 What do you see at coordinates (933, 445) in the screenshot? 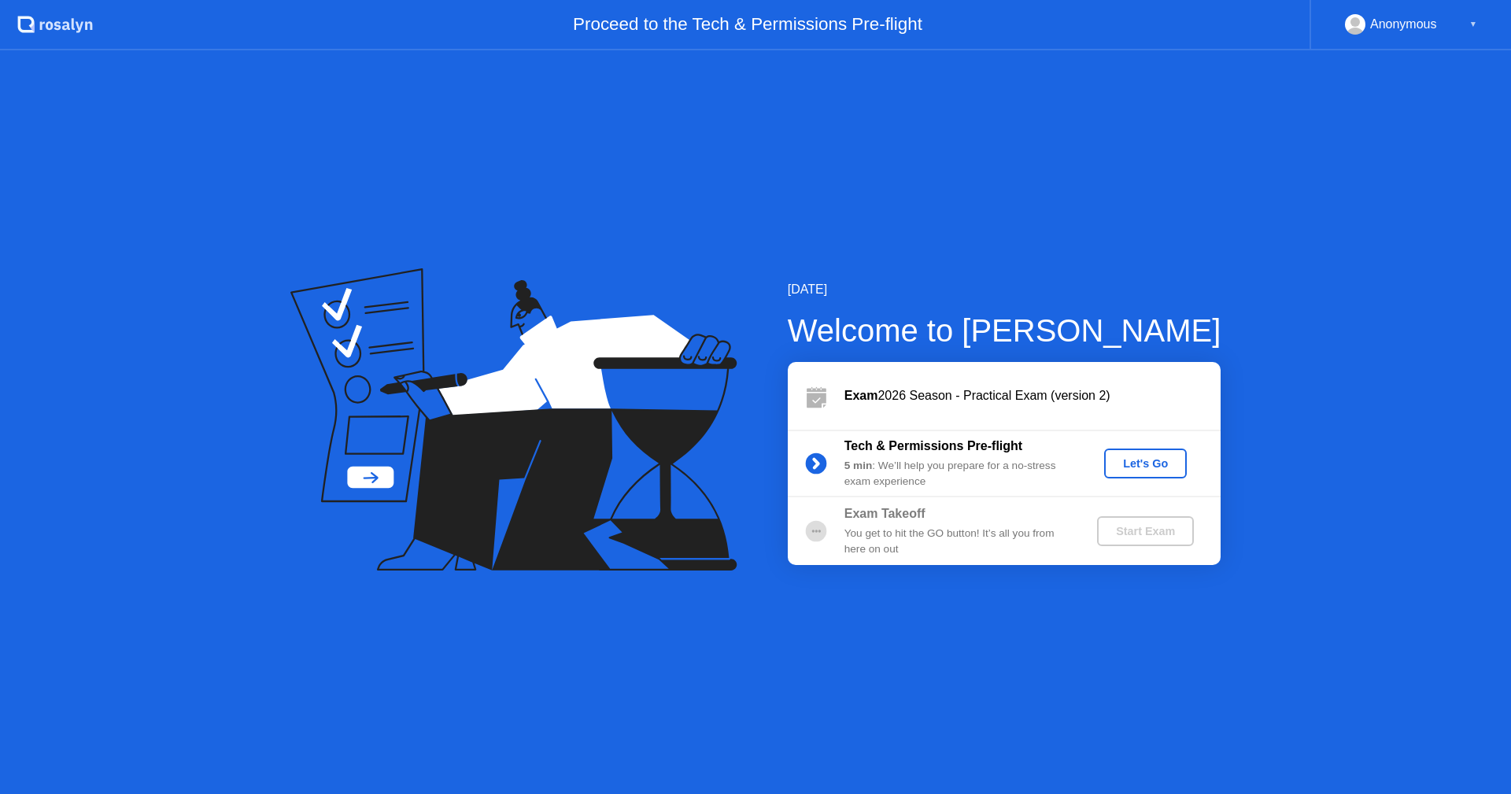
I see `b: Tech & Permissions Pre-flight` at bounding box center [933, 445].